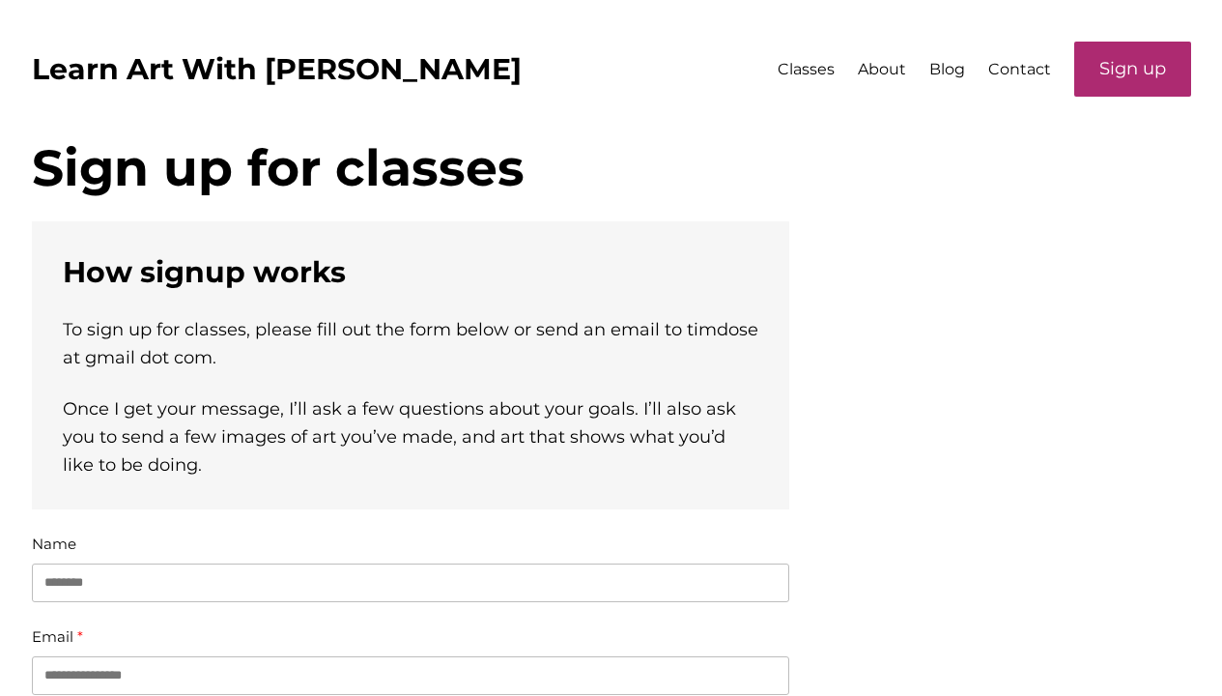 The width and height of the screenshot is (1222, 696). What do you see at coordinates (411, 272) in the screenshot?
I see `h4: How signup works` at bounding box center [411, 272].